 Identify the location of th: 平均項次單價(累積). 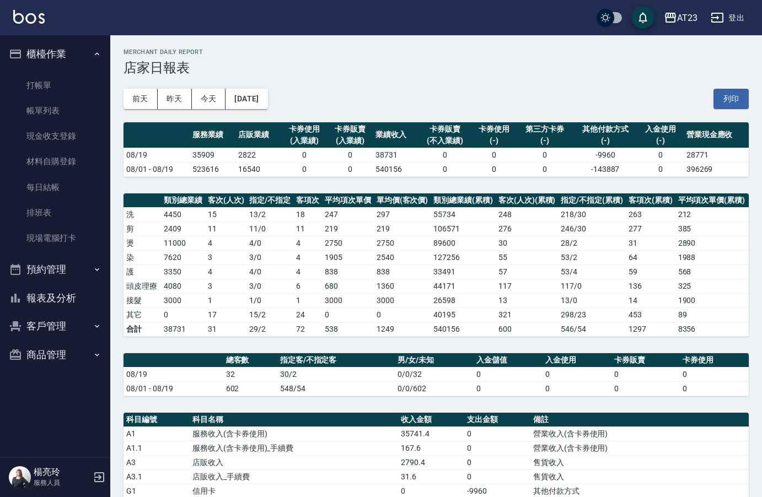
(711, 201).